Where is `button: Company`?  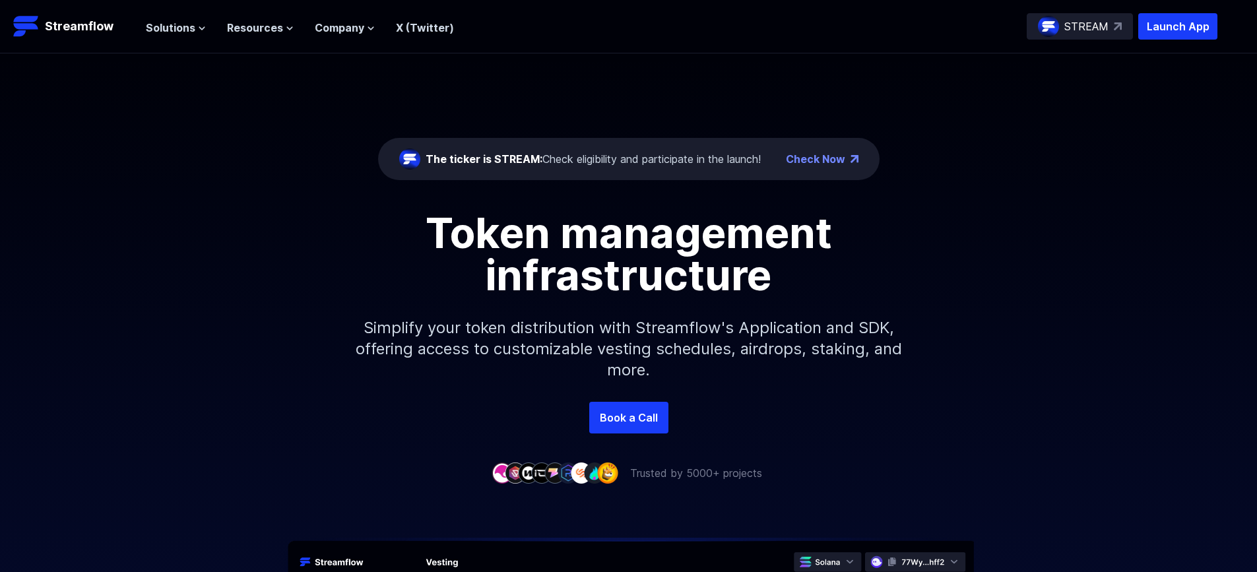 button: Company is located at coordinates (345, 28).